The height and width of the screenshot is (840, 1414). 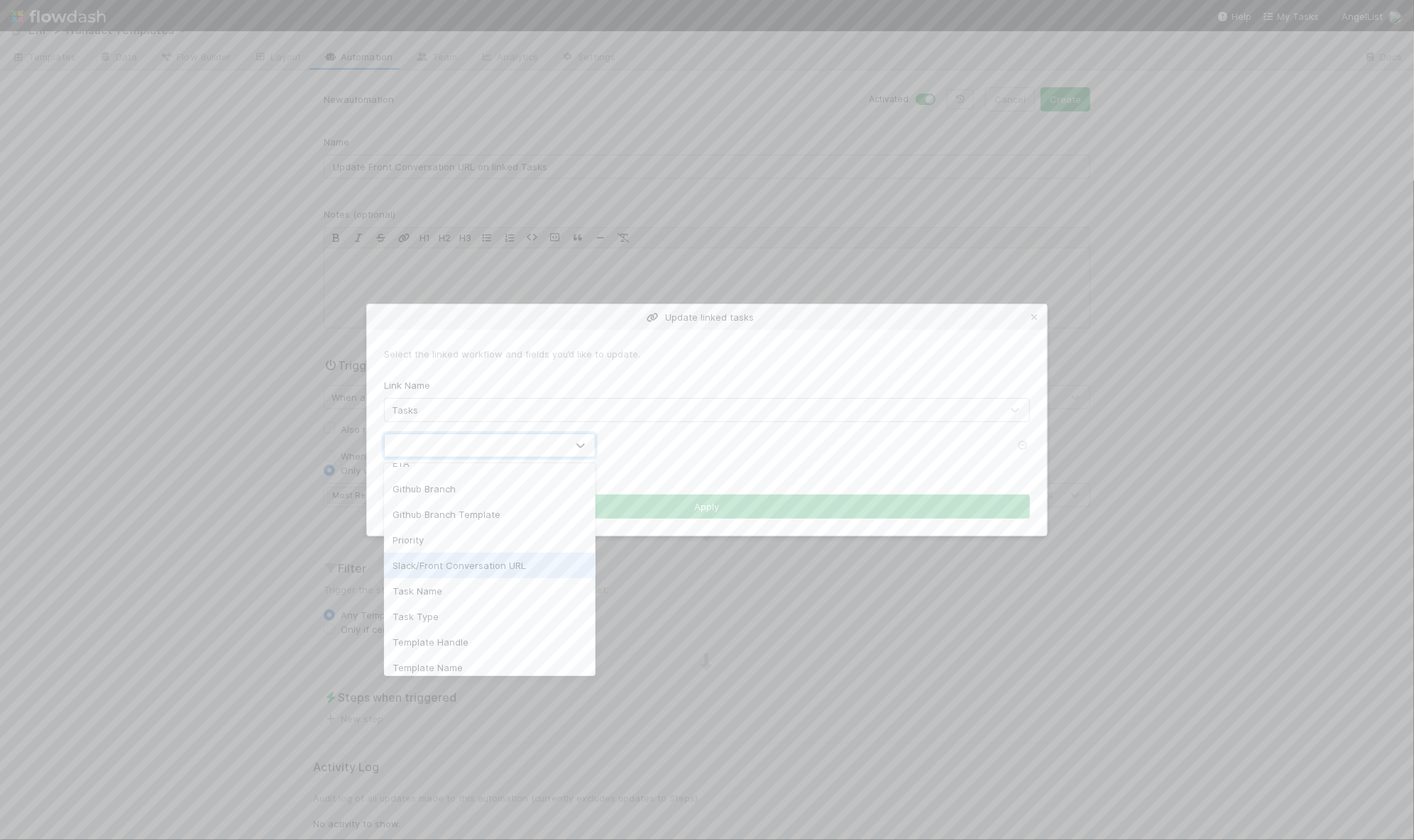 What do you see at coordinates (489, 641) in the screenshot?
I see `div: Template Handle` at bounding box center [489, 641].